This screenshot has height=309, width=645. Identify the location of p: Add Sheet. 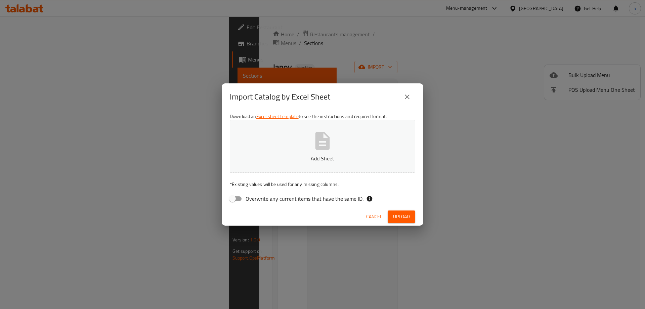
(322, 158).